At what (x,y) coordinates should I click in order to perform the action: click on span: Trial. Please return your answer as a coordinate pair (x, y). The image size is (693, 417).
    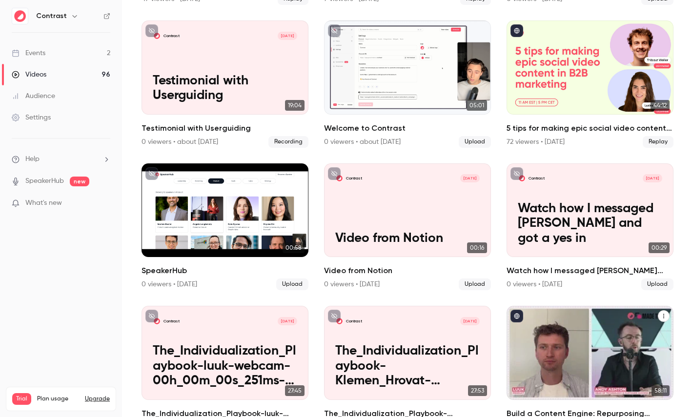
    Looking at the image, I should click on (21, 399).